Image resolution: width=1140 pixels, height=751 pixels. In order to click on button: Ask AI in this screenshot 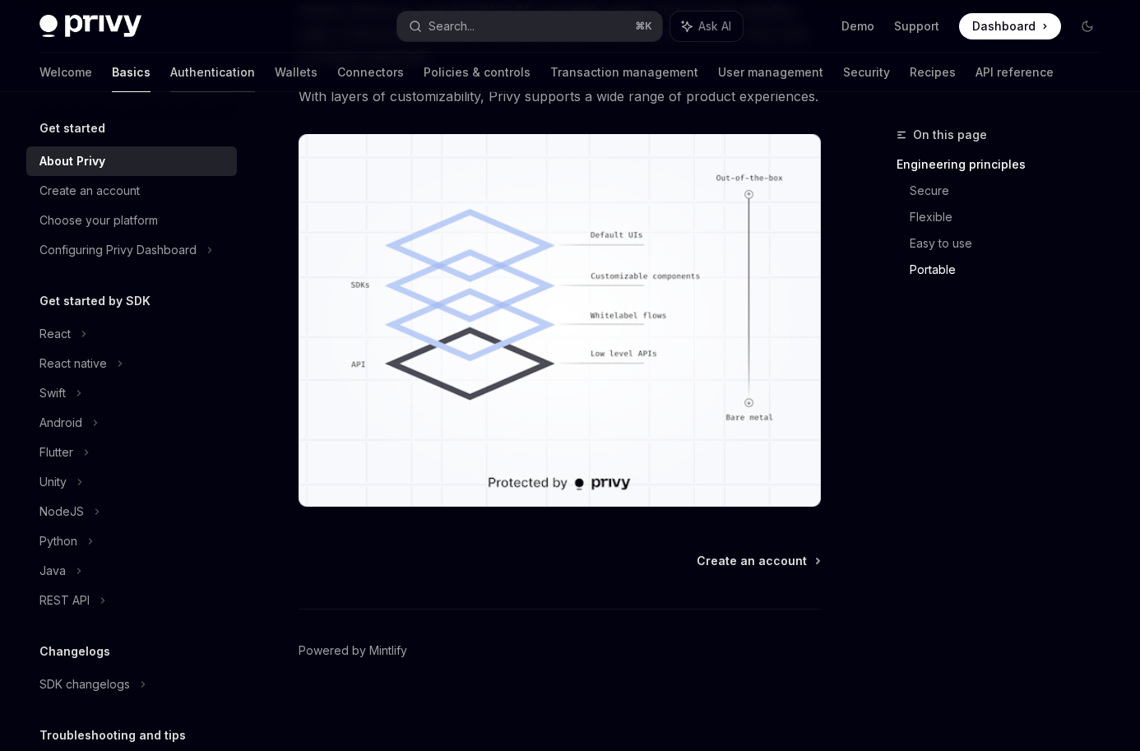, I will do `click(706, 26)`.